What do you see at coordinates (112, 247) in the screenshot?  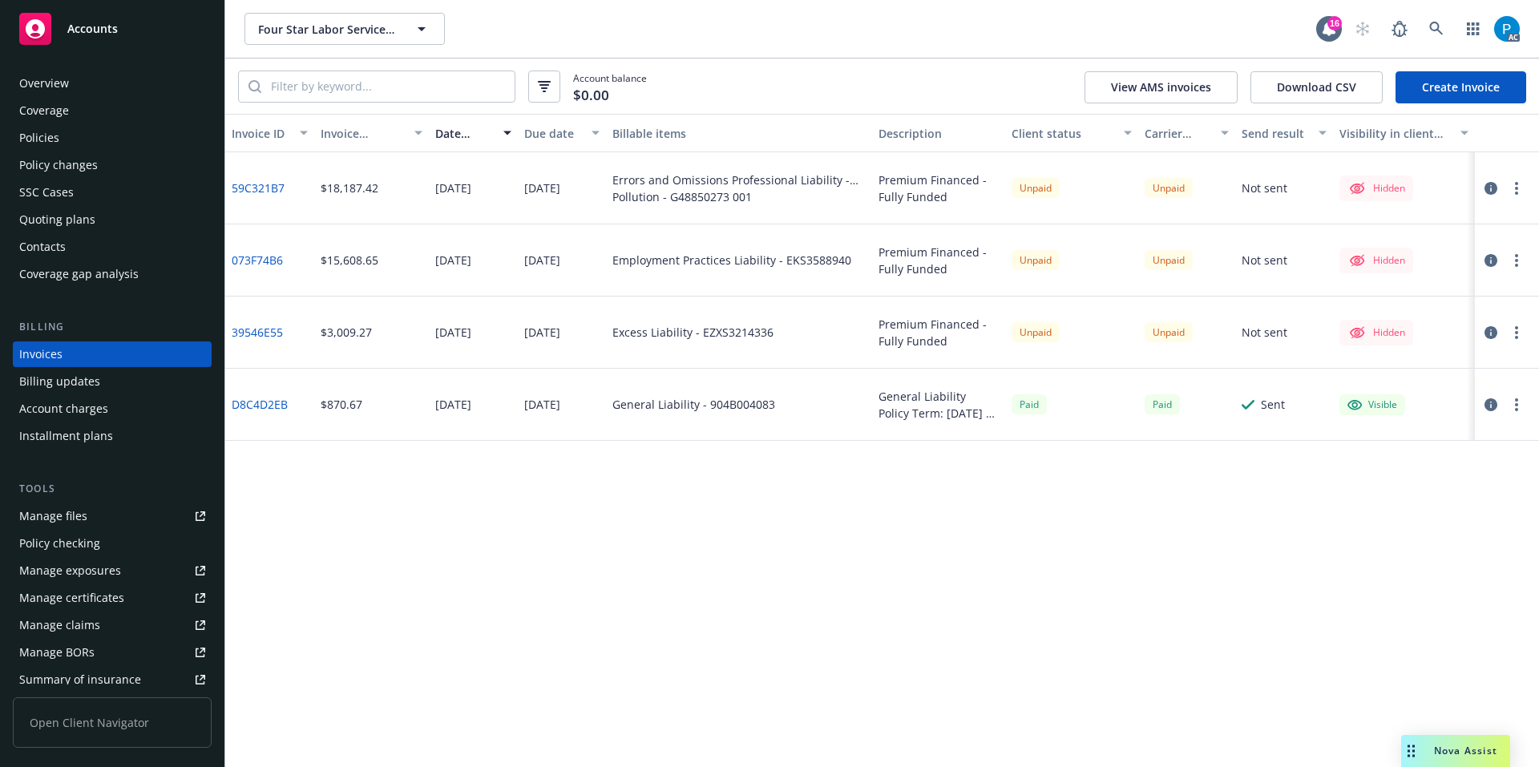 I see `a: Contacts` at bounding box center [112, 247].